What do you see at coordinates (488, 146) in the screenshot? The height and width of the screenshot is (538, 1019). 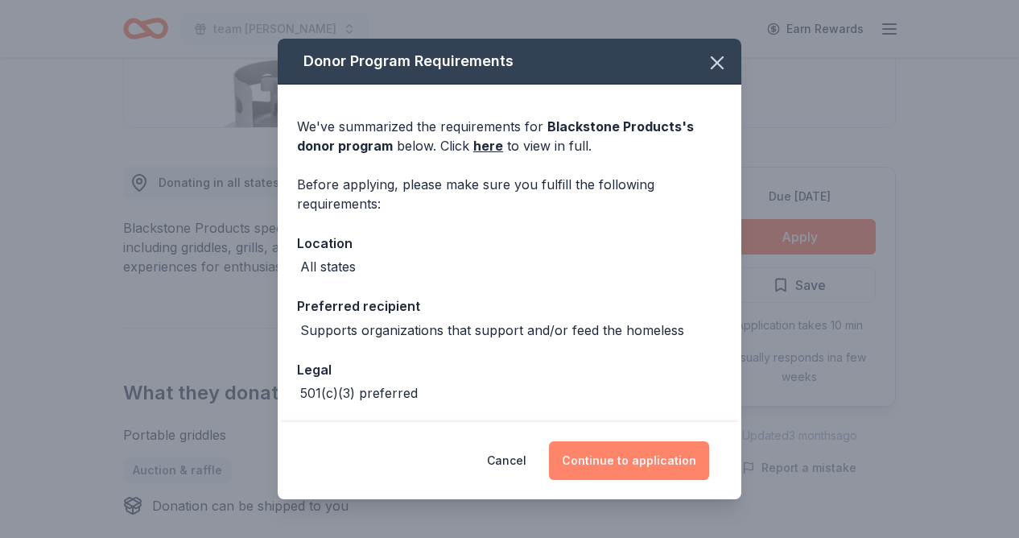 I see `a: here` at bounding box center [488, 146].